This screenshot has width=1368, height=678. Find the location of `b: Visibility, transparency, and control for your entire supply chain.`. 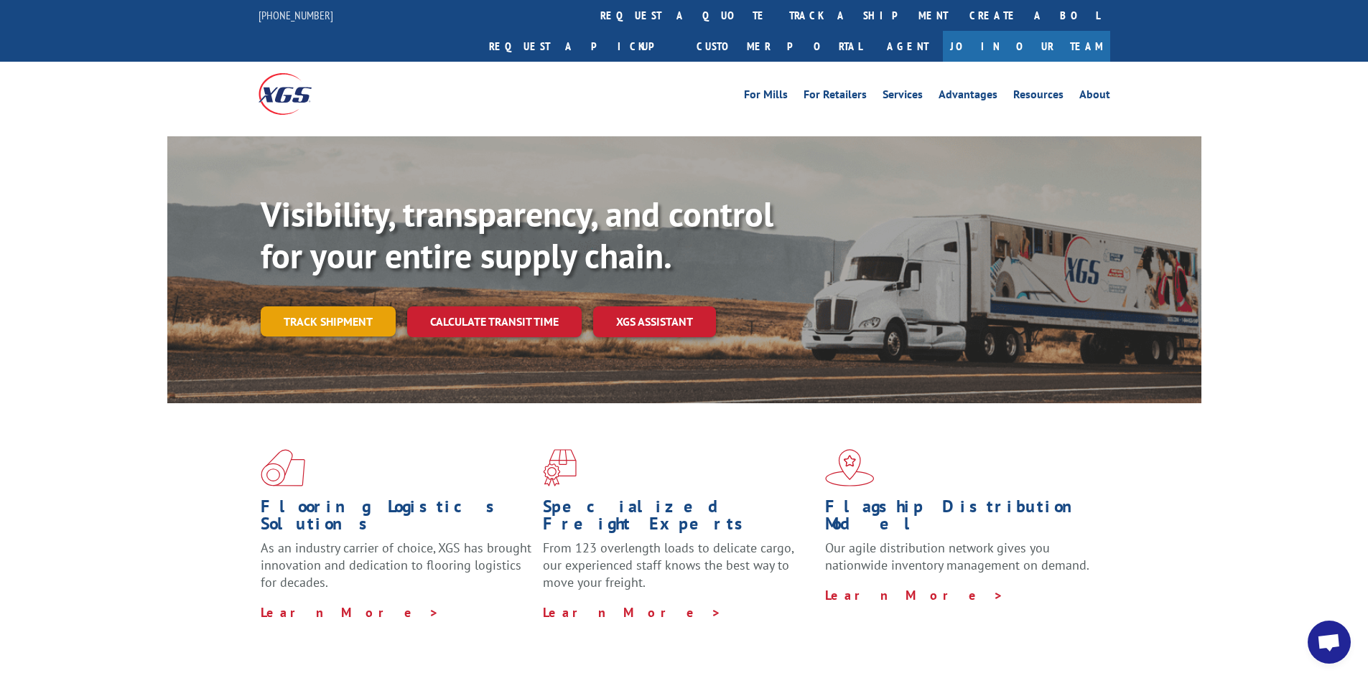

b: Visibility, transparency, and control for your entire supply chain. is located at coordinates (517, 235).